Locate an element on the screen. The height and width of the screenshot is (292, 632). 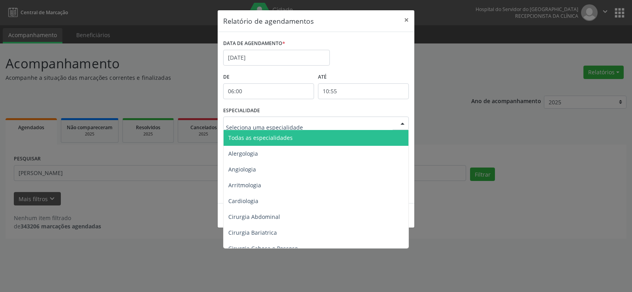
input: Seleciona uma especialidade is located at coordinates (309, 127).